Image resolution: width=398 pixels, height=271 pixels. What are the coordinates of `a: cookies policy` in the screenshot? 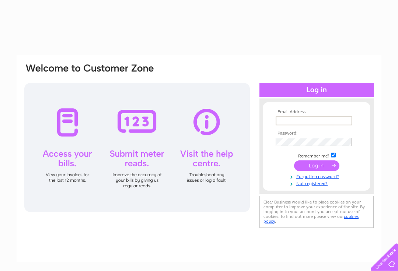 It's located at (311, 219).